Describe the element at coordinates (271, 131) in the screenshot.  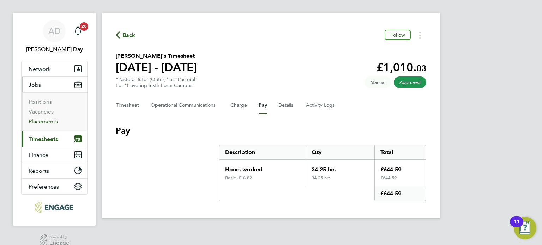
I see `h3: Pay` at that location.